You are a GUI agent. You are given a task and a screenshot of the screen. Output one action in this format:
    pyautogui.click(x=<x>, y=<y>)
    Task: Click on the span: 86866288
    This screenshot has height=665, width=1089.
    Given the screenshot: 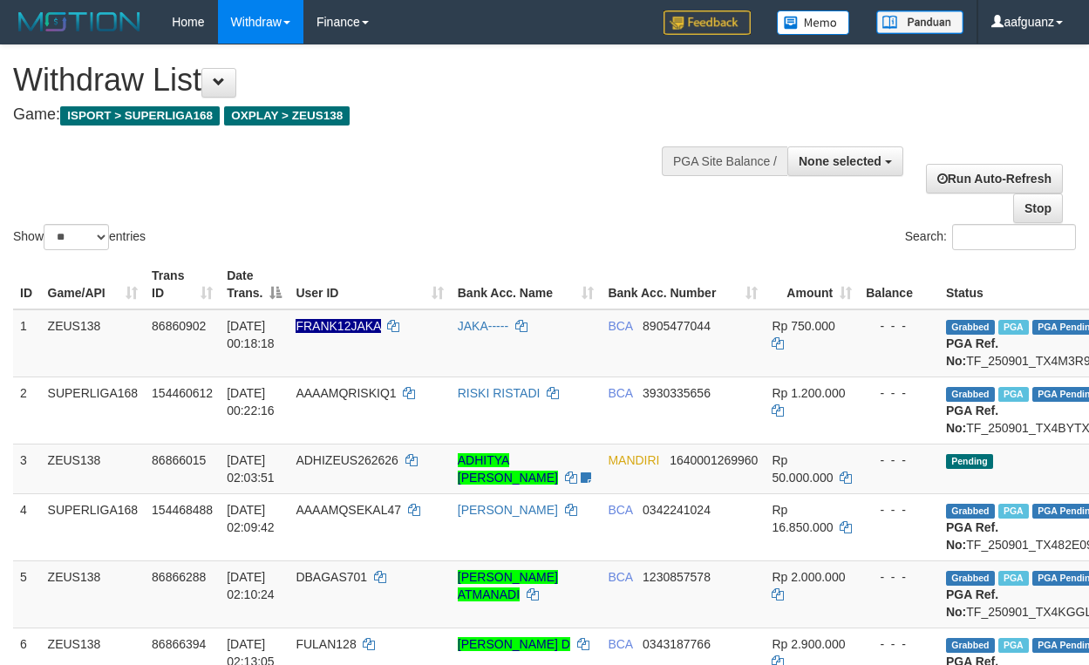 What is the action you would take?
    pyautogui.click(x=179, y=577)
    